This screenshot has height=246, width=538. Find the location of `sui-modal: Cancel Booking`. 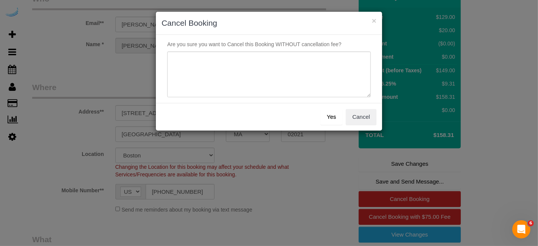

sui-modal: Cancel Booking is located at coordinates (269, 71).